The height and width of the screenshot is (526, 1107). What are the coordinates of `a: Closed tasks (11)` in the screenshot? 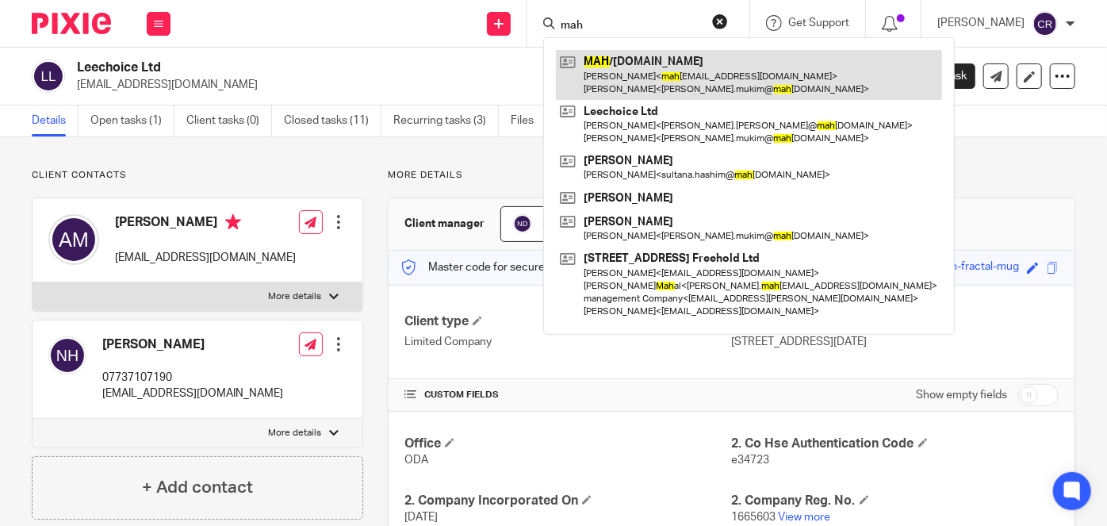 It's located at (332, 121).